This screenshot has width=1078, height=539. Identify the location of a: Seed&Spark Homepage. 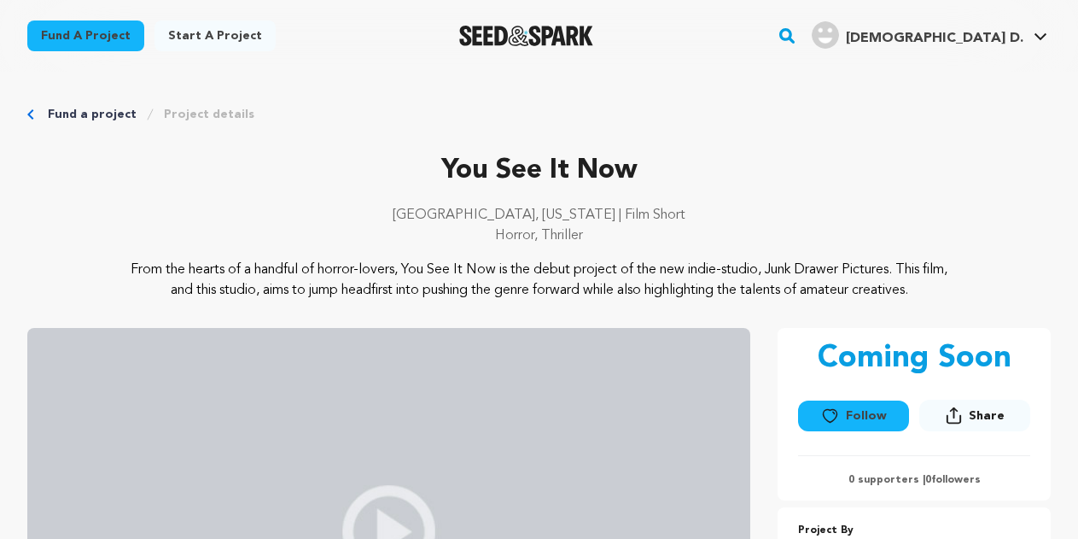
(526, 36).